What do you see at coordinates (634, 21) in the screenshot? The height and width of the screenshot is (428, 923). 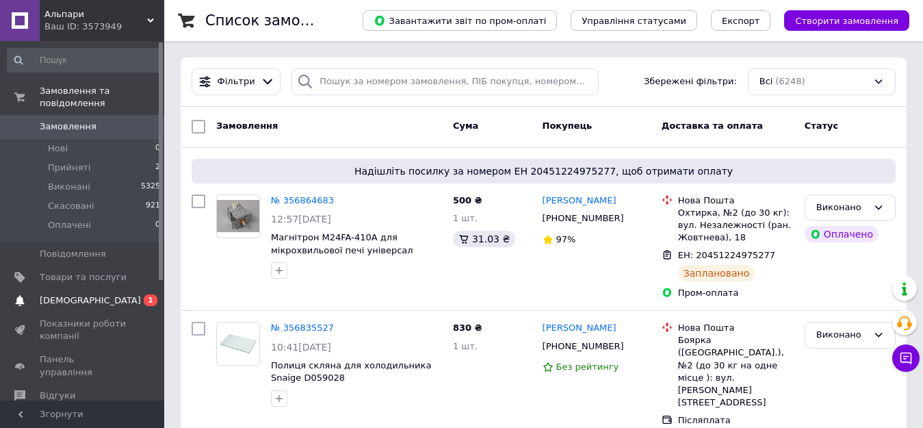 I see `button: Управління статусами` at bounding box center [634, 21].